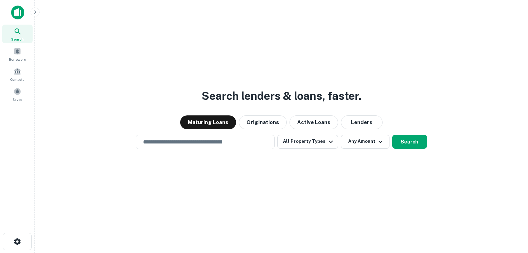  I want to click on button: Any Amount, so click(365, 142).